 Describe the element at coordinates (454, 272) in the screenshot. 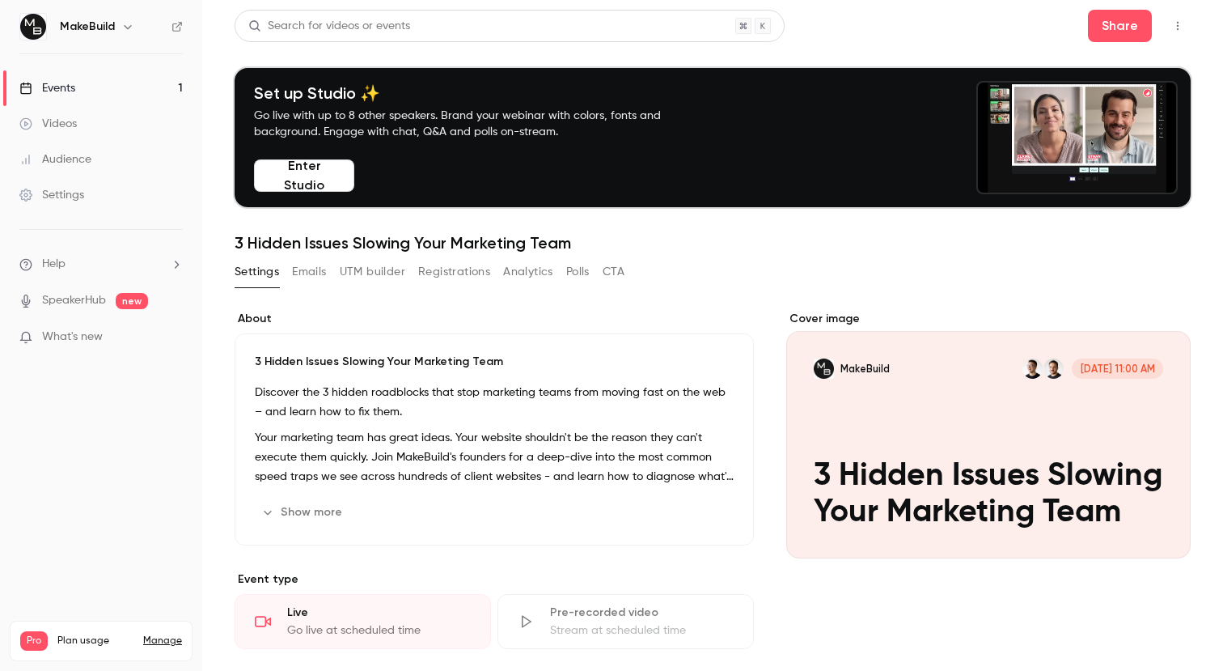

I see `button: Registrations` at that location.